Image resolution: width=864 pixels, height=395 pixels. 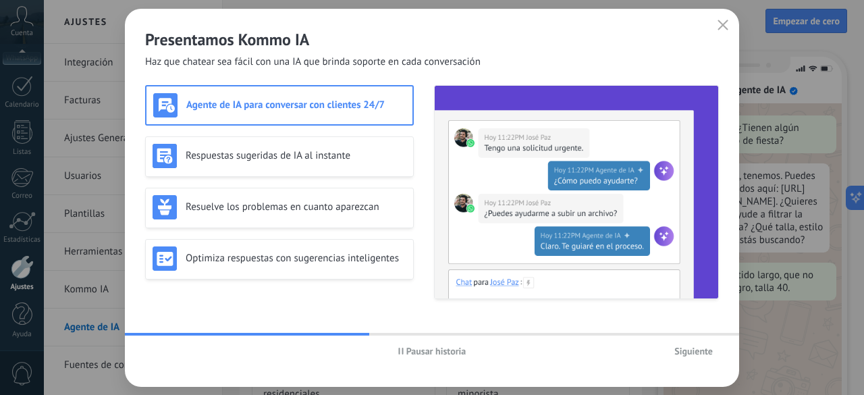 What do you see at coordinates (296, 105) in the screenshot?
I see `h3: Agente de IA para conversar con clientes 24/7` at bounding box center [296, 105].